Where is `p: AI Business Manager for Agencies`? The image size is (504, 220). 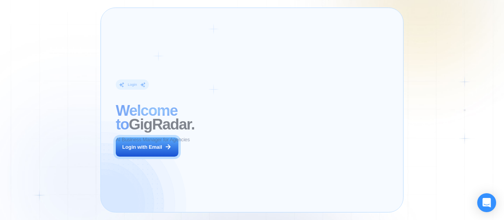
p: AI Business Manager for Agencies is located at coordinates (153, 140).